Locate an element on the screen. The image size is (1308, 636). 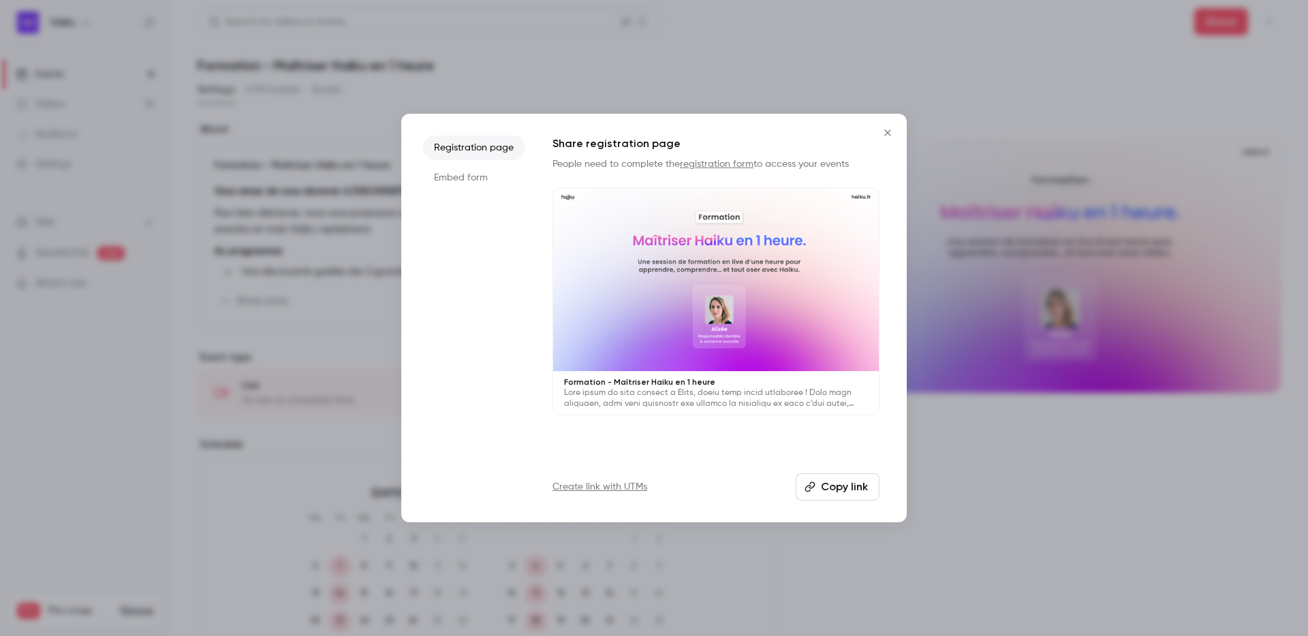
button: Close is located at coordinates (888, 133).